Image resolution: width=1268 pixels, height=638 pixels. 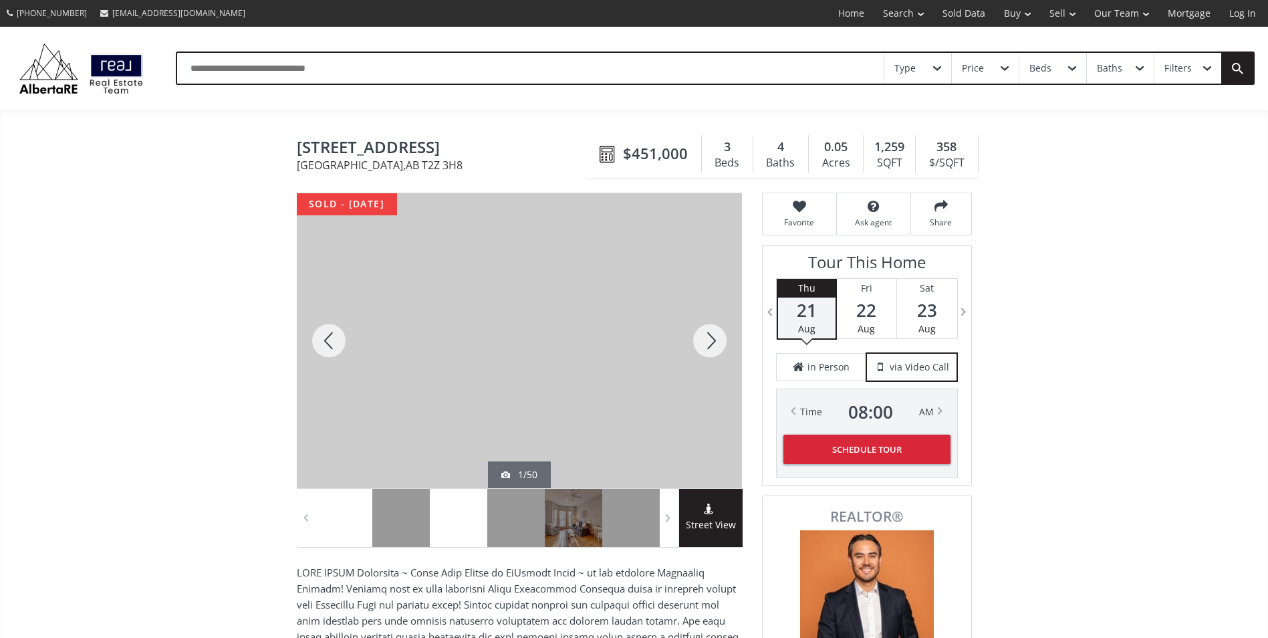 What do you see at coordinates (519, 340) in the screenshot?
I see `div: 8 Promenade Way SE Calgary, AB T2Z 3H8 - Photo 1 of 50` at bounding box center [519, 340].